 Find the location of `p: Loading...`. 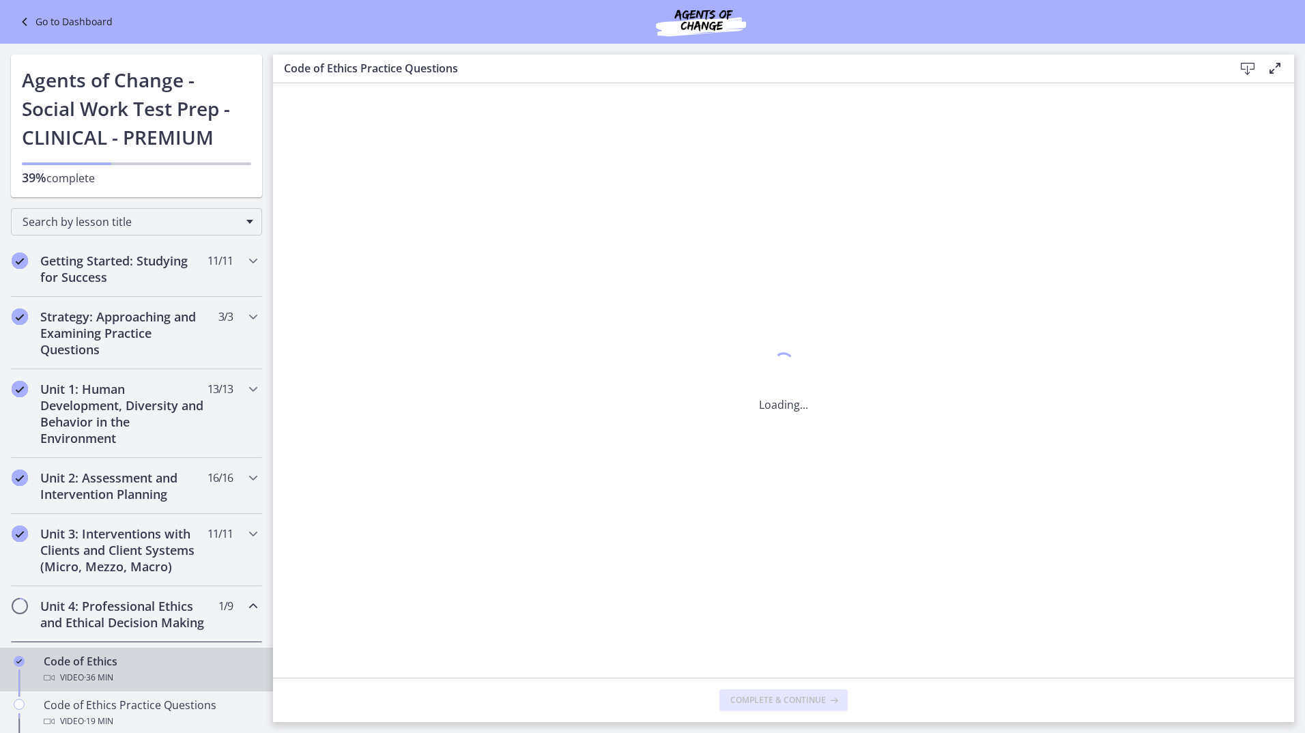

p: Loading... is located at coordinates (784, 405).